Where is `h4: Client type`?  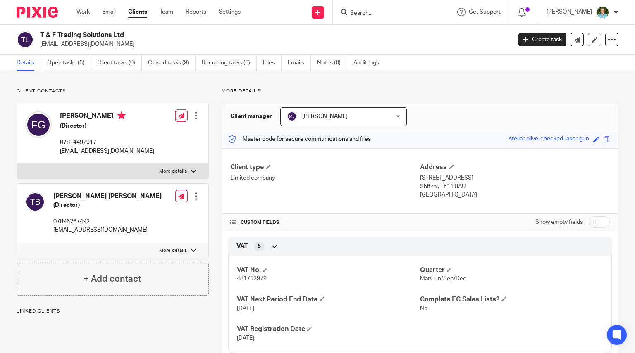 h4: Client type is located at coordinates (325, 167).